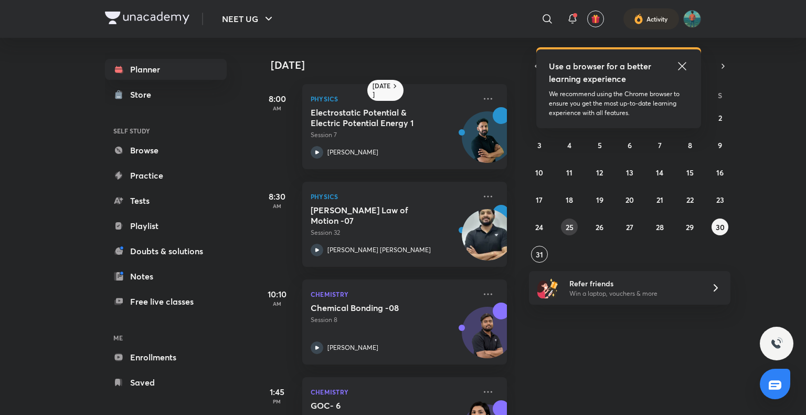 The image size is (806, 415). What do you see at coordinates (277, 401) in the screenshot?
I see `p: PM` at bounding box center [277, 401].